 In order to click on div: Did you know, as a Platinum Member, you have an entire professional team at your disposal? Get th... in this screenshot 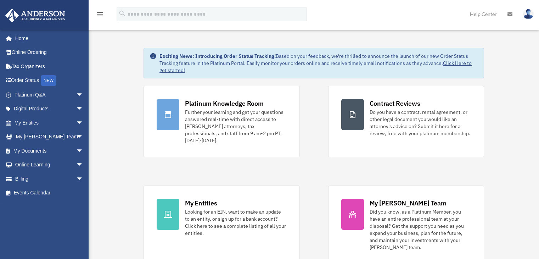, I will do `click(420, 229)`.